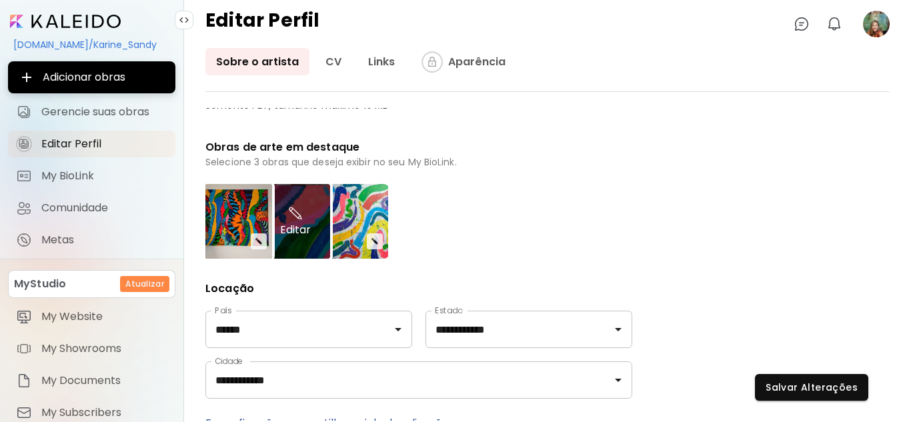 This screenshot has width=911, height=422. I want to click on a: CV, so click(334, 61).